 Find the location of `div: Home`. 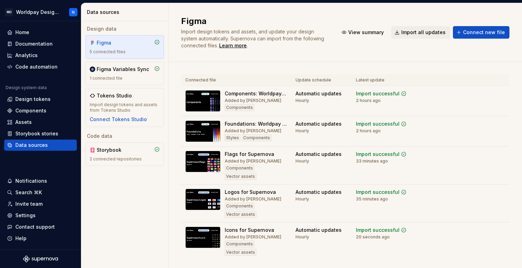

div: Home is located at coordinates (22, 32).